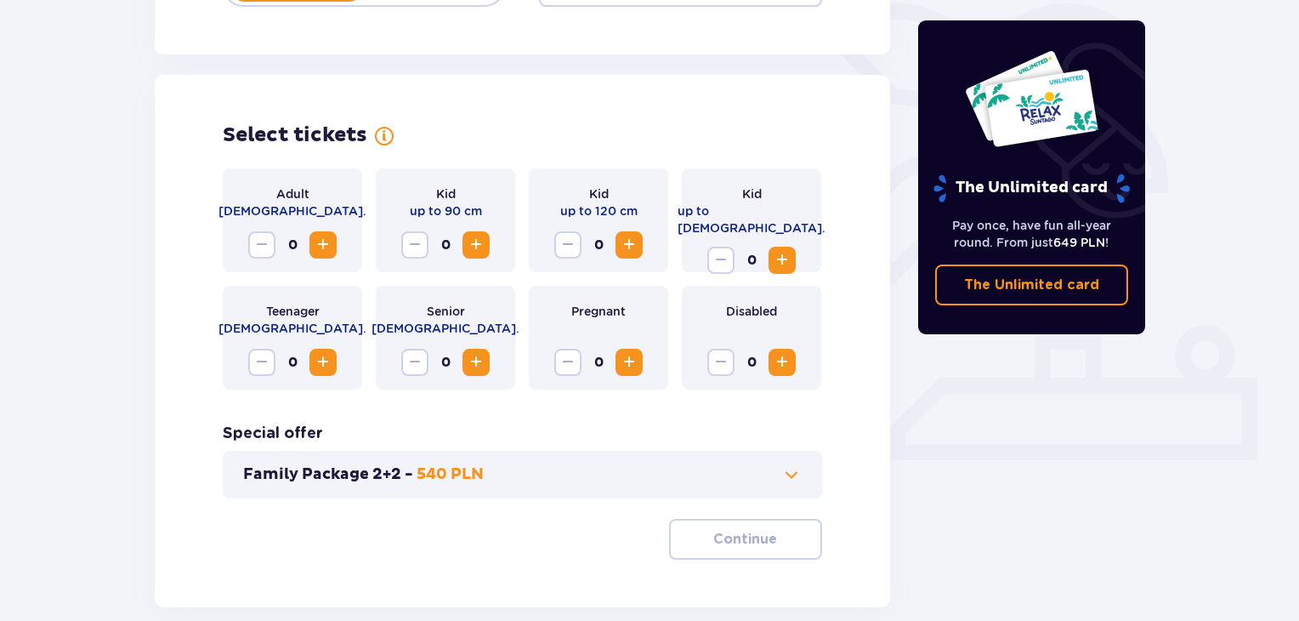 Image resolution: width=1299 pixels, height=621 pixels. What do you see at coordinates (328, 475) in the screenshot?
I see `p: Family Package 2+2 -` at bounding box center [328, 475].